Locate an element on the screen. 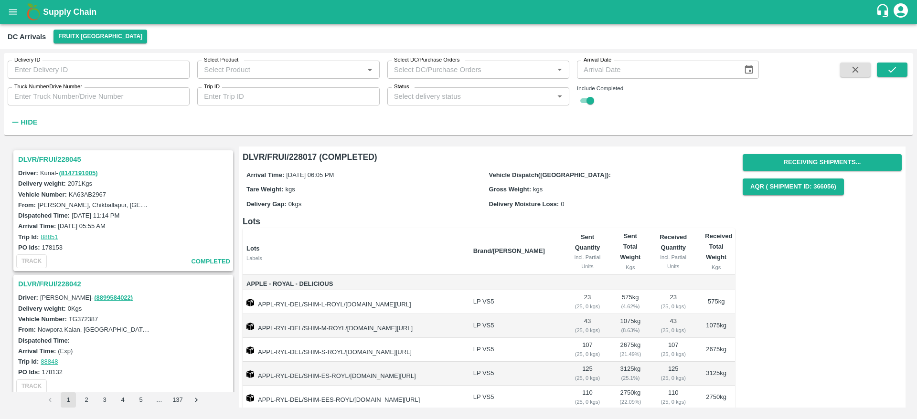  div: ( 4.62 %) is located at coordinates (630, 307).